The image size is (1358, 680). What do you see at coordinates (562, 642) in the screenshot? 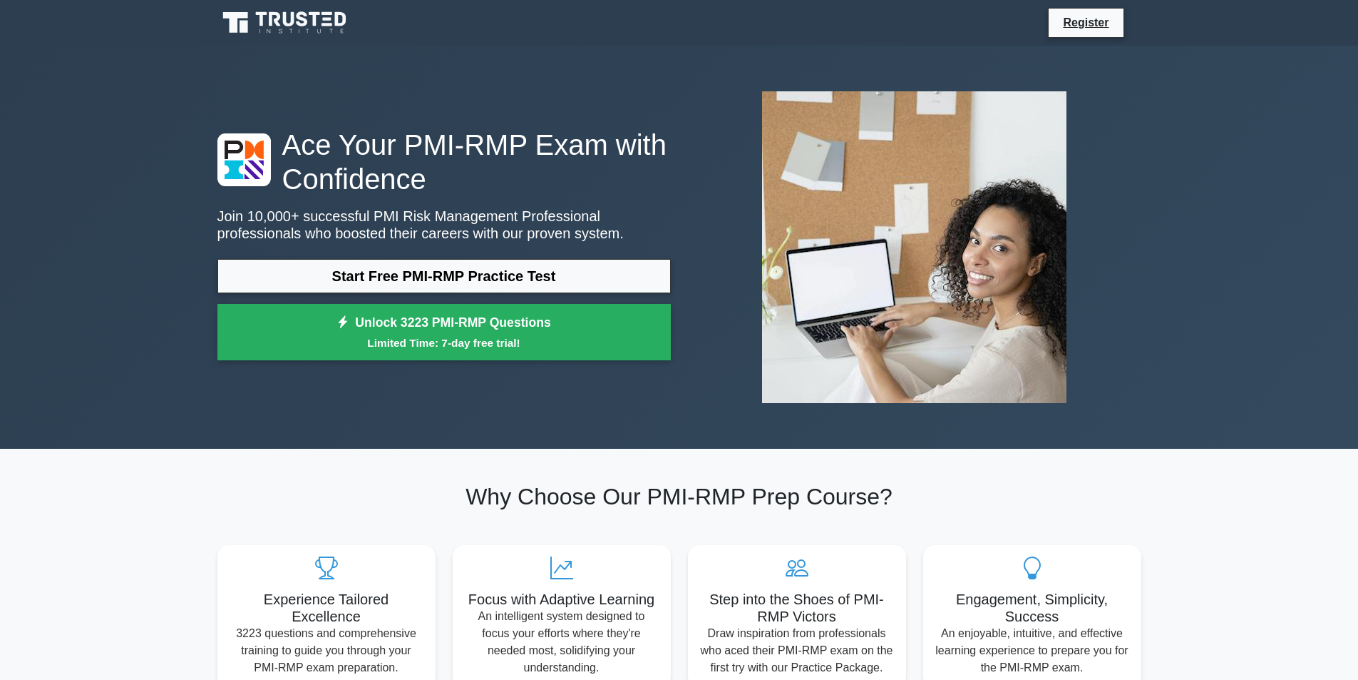
I see `p: An intelligent system designed to focus your efforts where they're needed most, solidifying your ...` at bounding box center [562, 642].